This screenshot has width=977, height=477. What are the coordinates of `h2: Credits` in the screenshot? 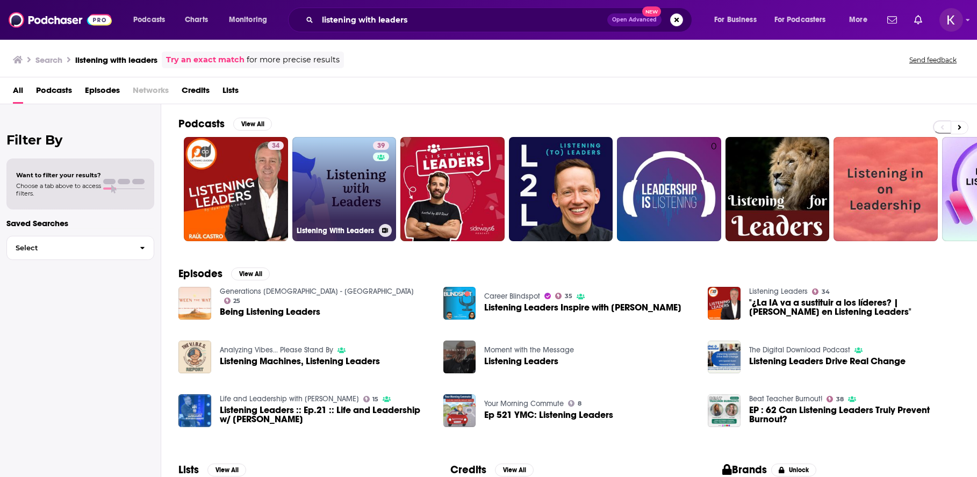 It's located at (468, 470).